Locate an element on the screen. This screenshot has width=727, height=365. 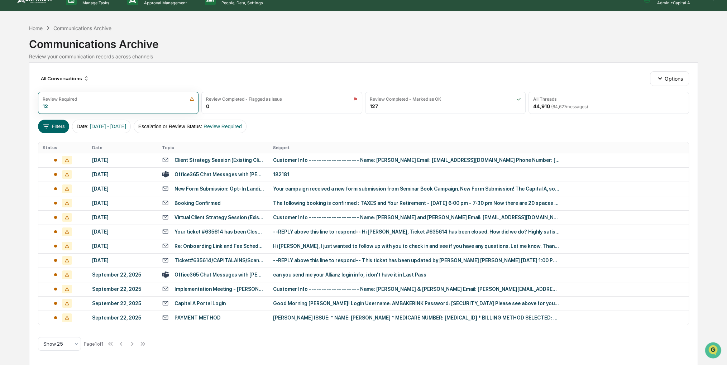
th: Snippet is located at coordinates (478, 148).